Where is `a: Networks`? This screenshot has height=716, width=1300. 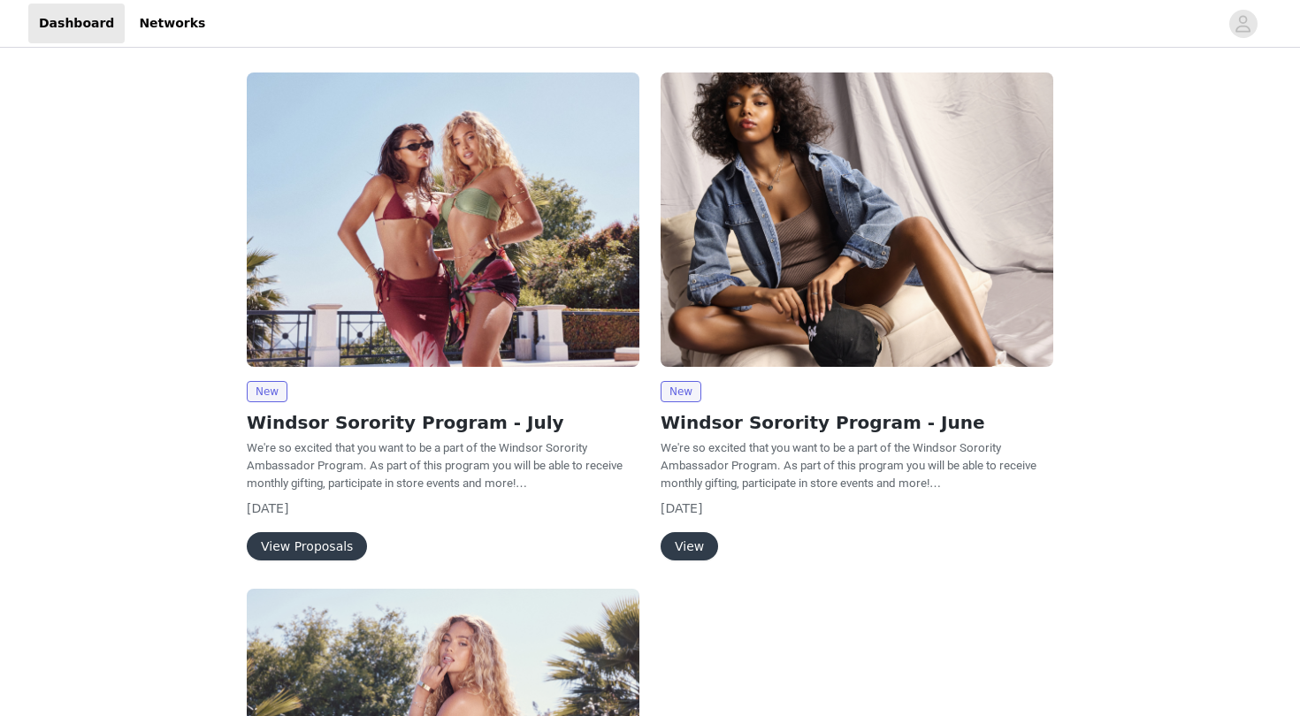 a: Networks is located at coordinates (172, 23).